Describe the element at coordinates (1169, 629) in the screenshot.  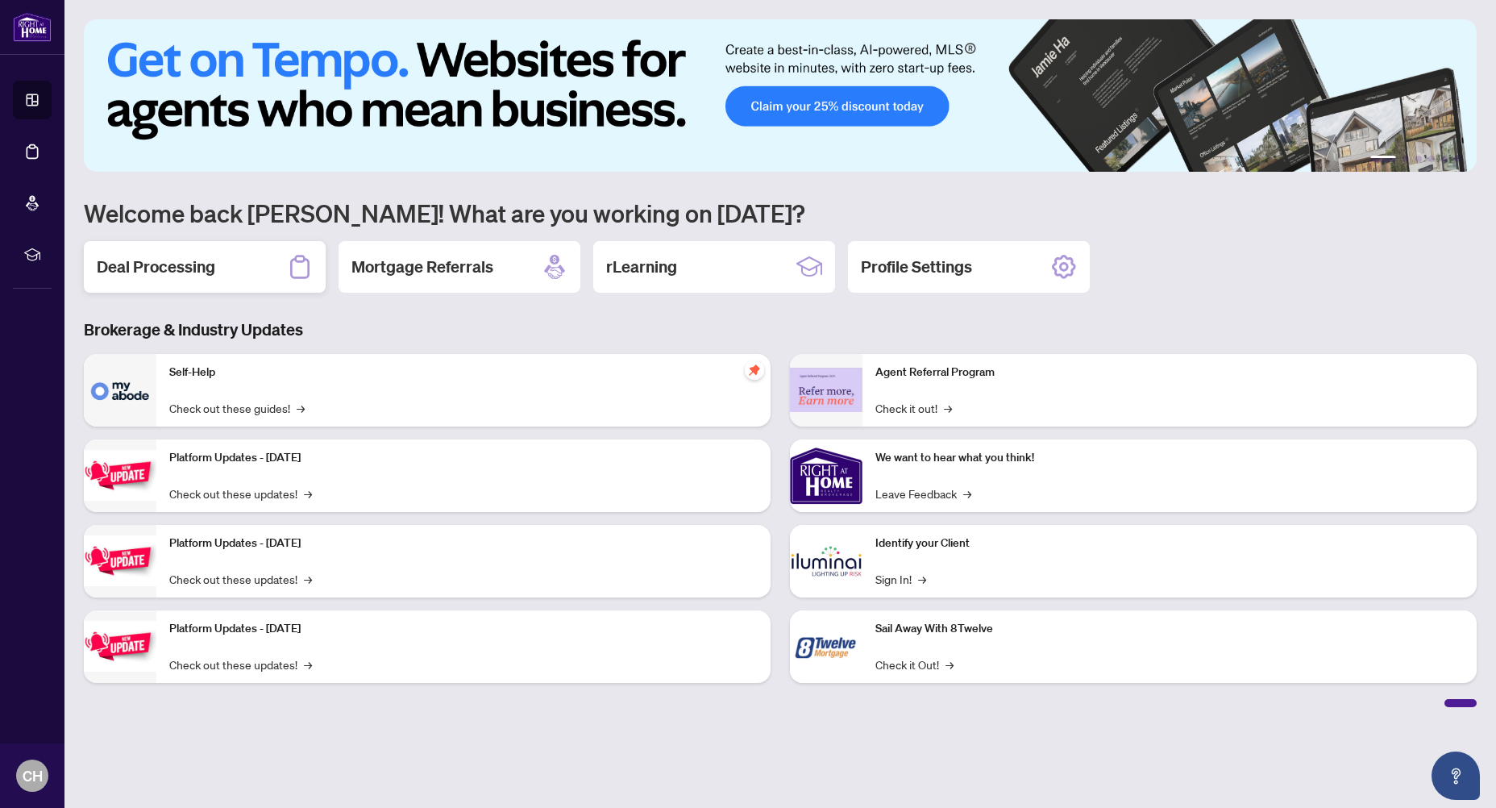
I see `p: Sail Away With 8Twelve` at that location.